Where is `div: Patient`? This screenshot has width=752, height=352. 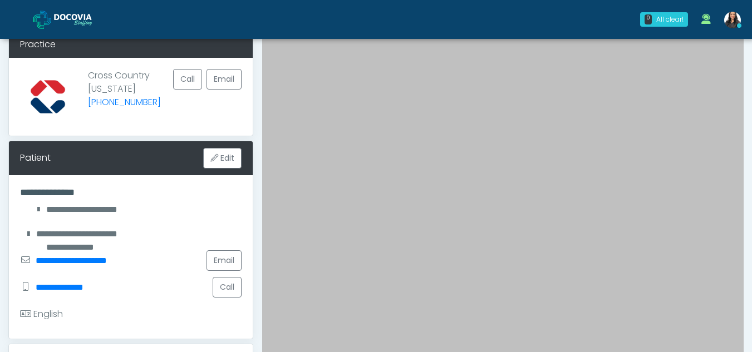
div: Patient is located at coordinates (35, 158).